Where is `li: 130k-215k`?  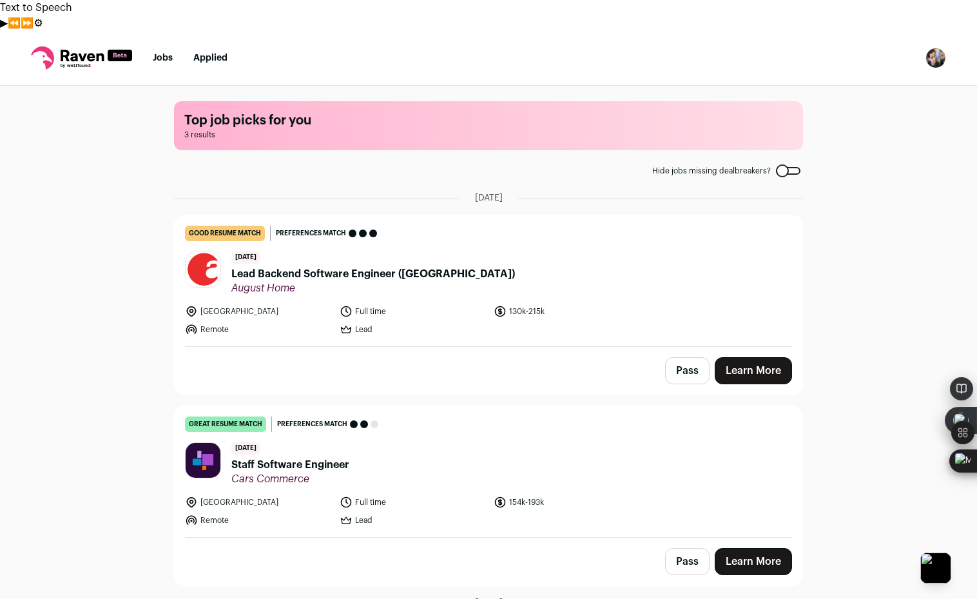
li: 130k-215k is located at coordinates (567, 311).